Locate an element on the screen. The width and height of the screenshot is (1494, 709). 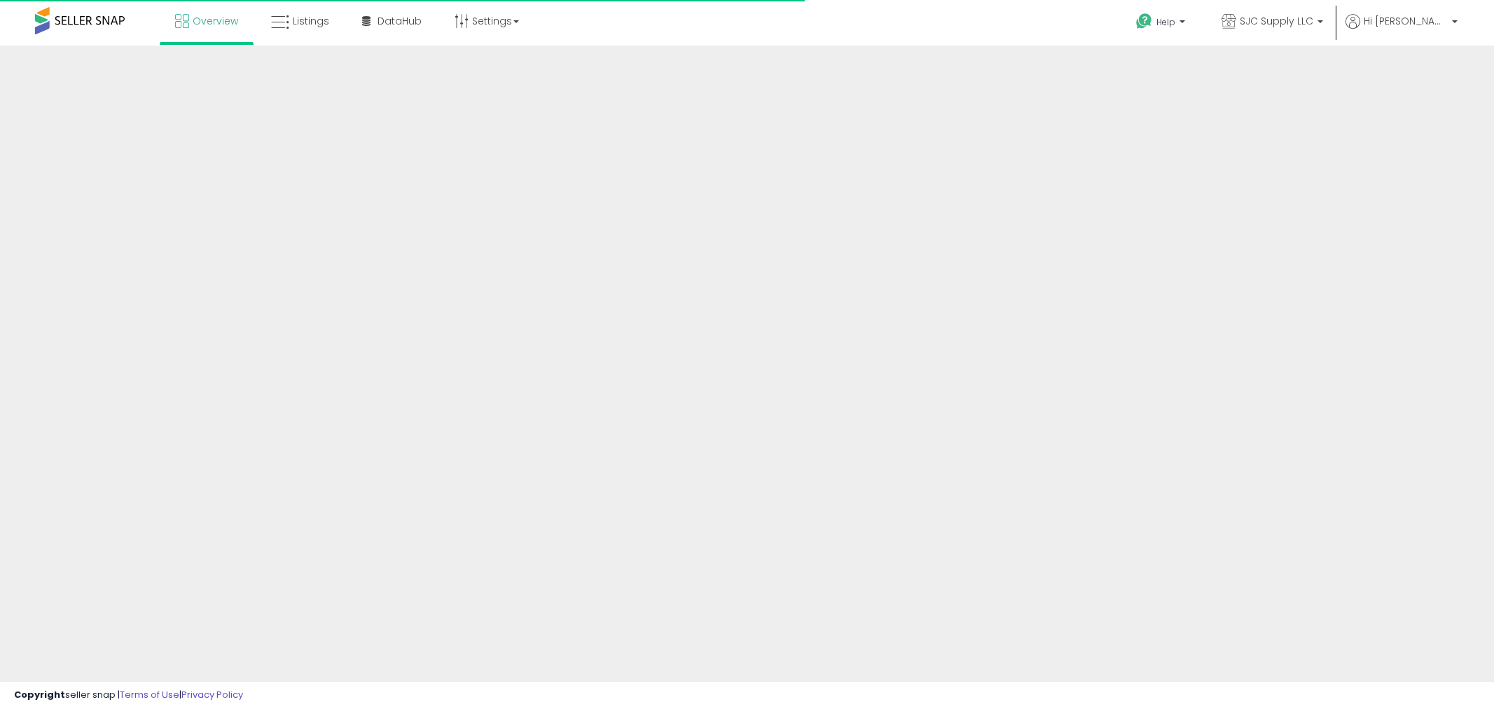
span: Overview is located at coordinates (215, 21).